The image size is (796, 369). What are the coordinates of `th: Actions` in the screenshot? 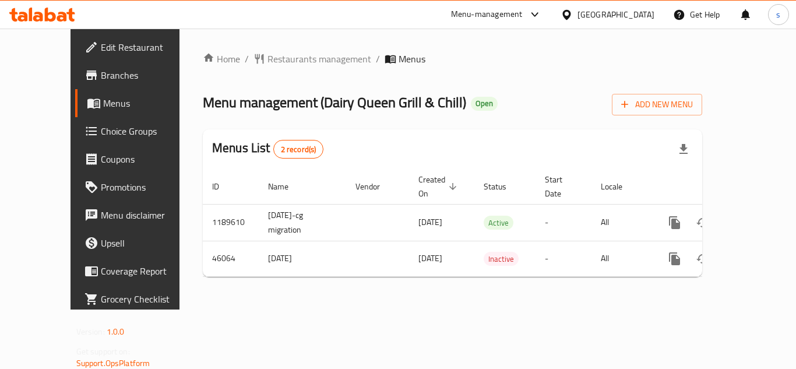 It's located at (717, 186).